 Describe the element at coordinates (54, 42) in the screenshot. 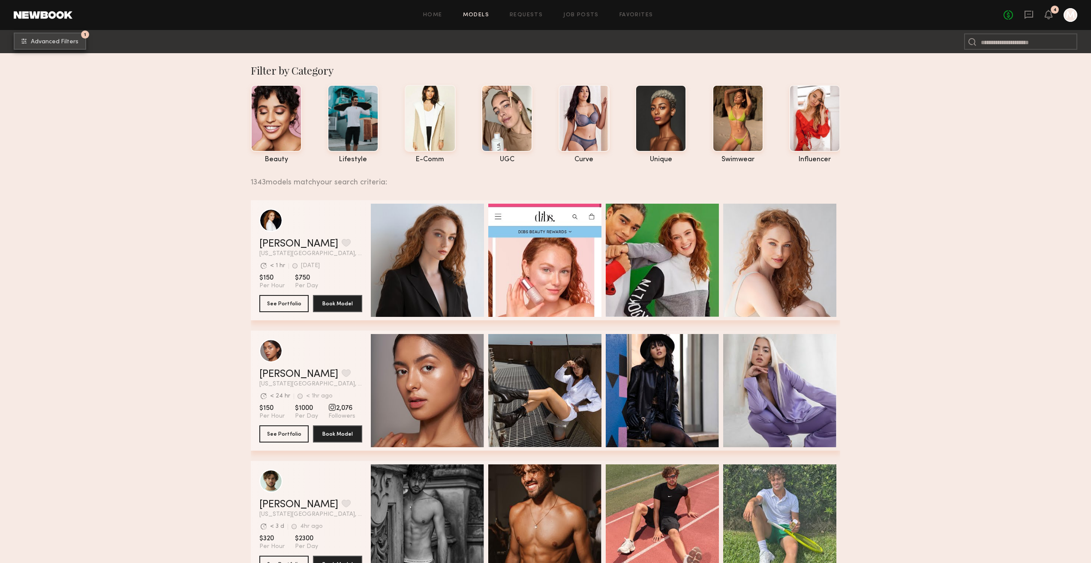

I see `span: Advanced Filters` at that location.